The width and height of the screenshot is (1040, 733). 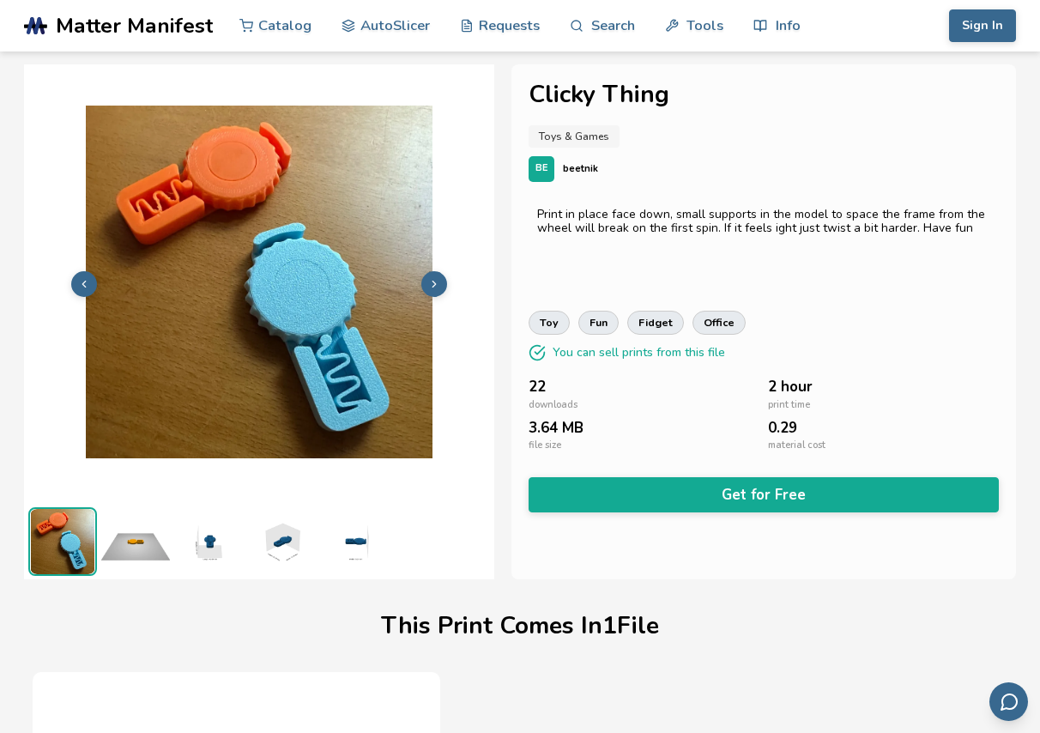 I want to click on p: beetnik, so click(x=580, y=168).